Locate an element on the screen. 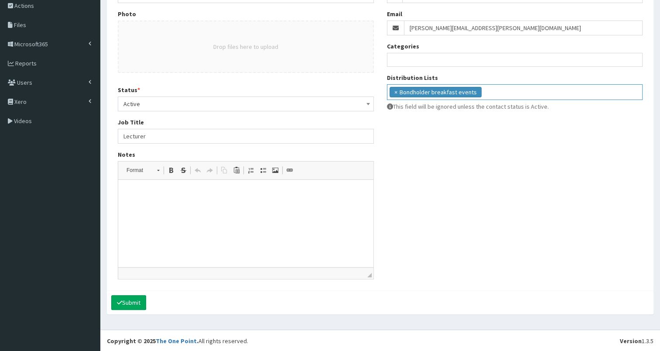 Image resolution: width=660 pixels, height=351 pixels. span: Videos is located at coordinates (23, 121).